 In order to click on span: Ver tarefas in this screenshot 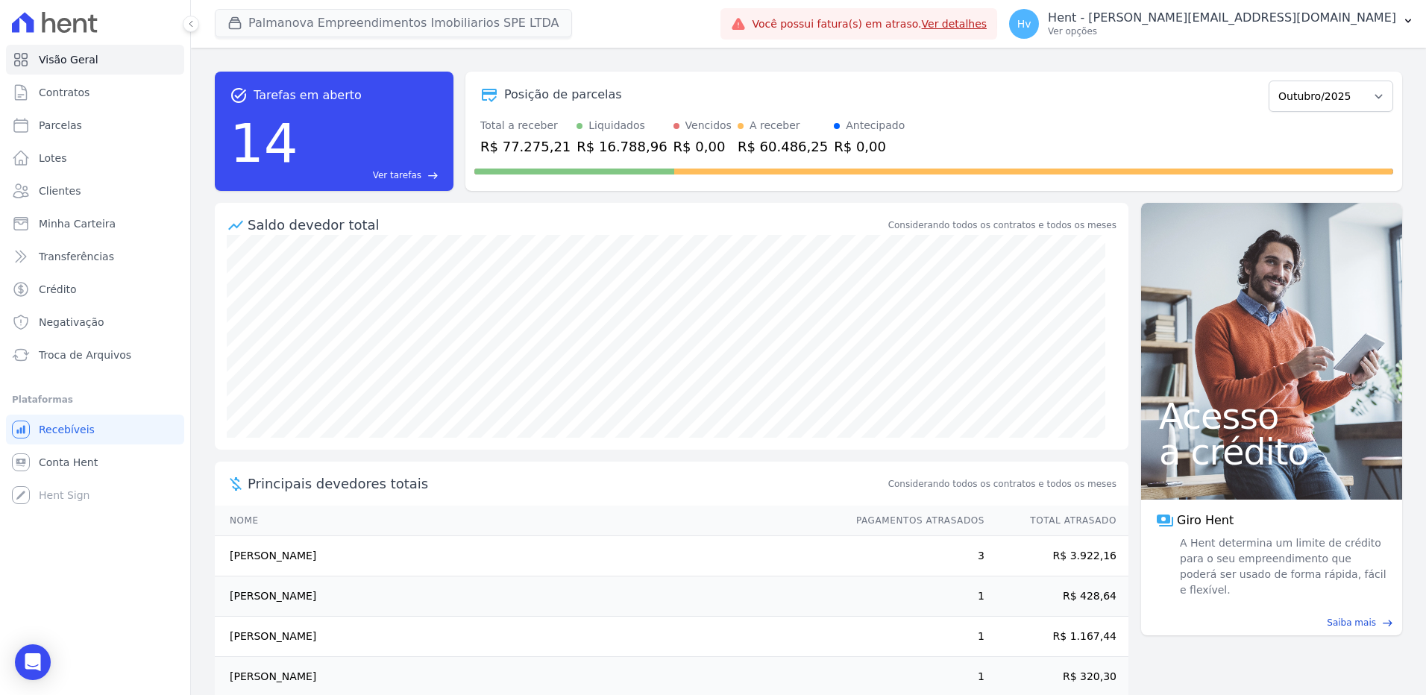, I will do `click(397, 175)`.